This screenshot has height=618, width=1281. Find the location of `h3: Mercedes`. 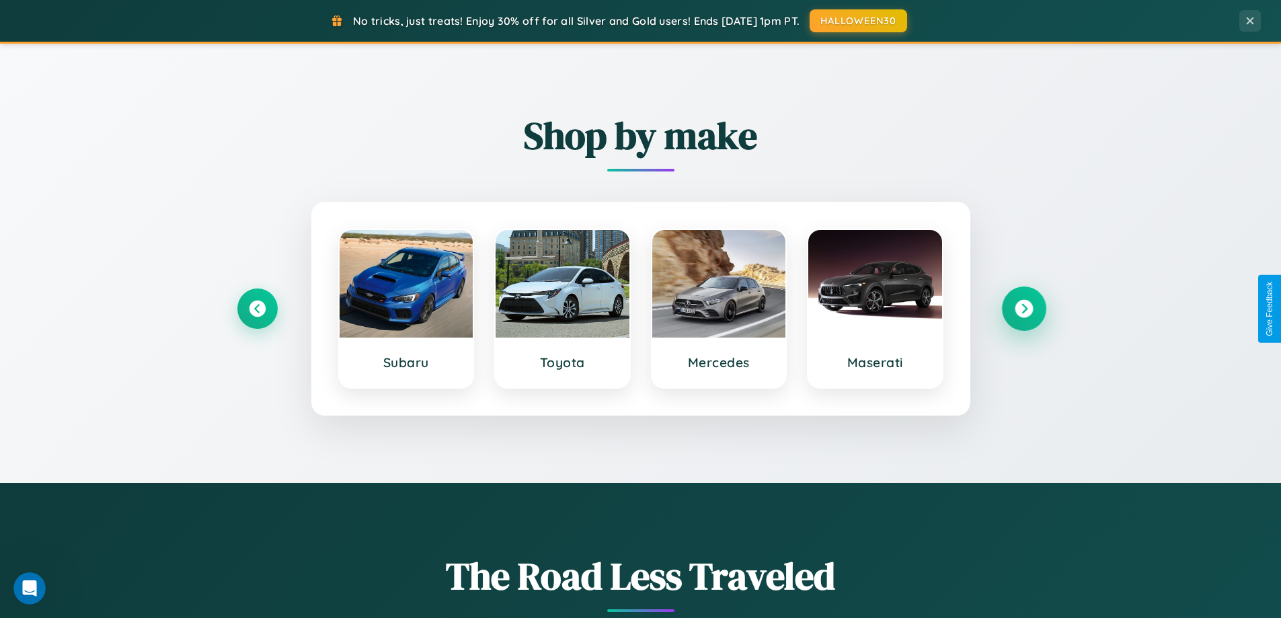

h3: Mercedes is located at coordinates (719, 363).